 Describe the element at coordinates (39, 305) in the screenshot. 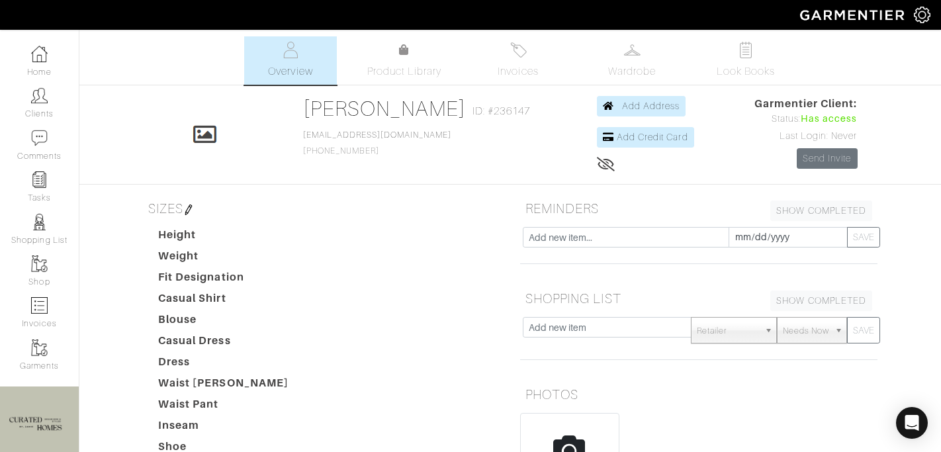

I see `img: orders-icon-0abe47150d42831381b5fb84f609e132dff9fe21cb692f30cb5eec754e2cba89.png` at that location.